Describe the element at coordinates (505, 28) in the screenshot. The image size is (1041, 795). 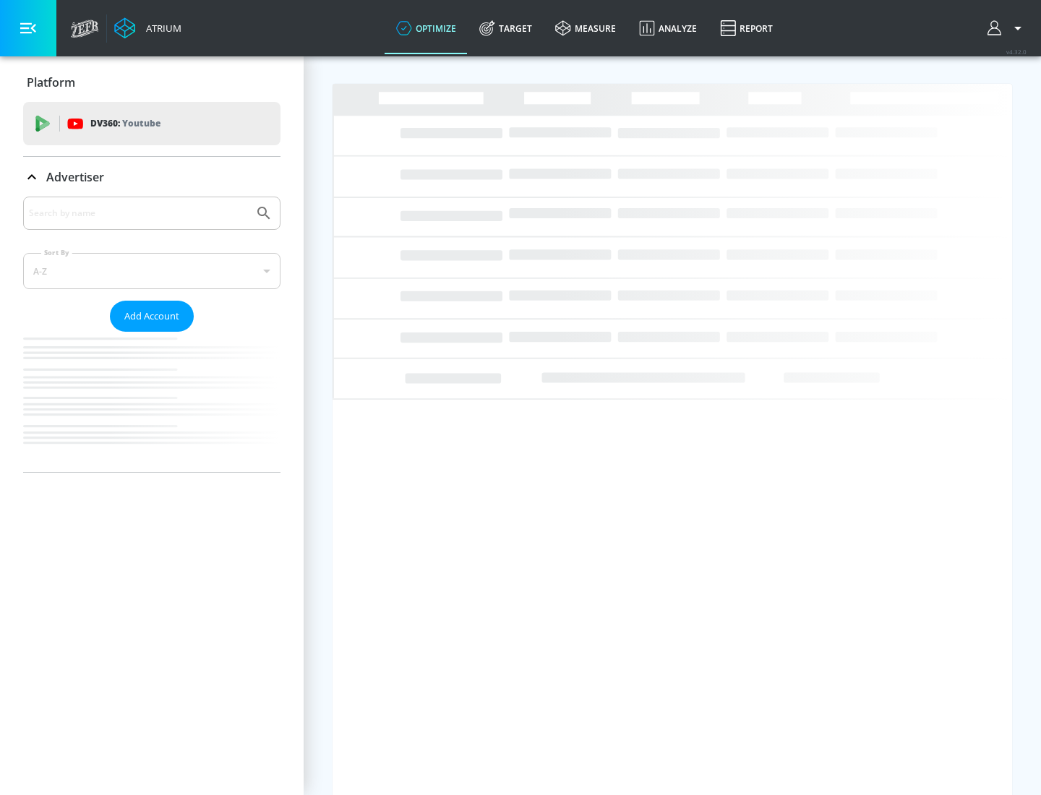
I see `a: Target` at that location.